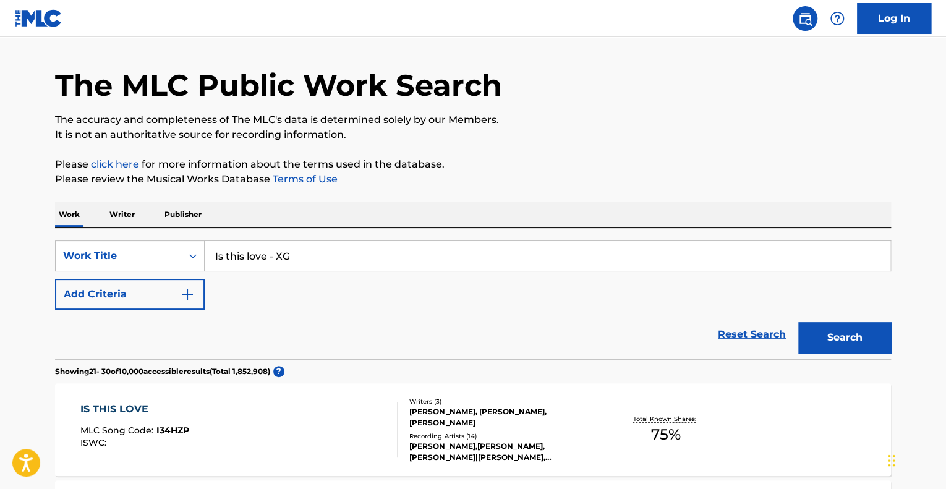 The image size is (946, 489). What do you see at coordinates (115, 164) in the screenshot?
I see `a: click here` at bounding box center [115, 164].